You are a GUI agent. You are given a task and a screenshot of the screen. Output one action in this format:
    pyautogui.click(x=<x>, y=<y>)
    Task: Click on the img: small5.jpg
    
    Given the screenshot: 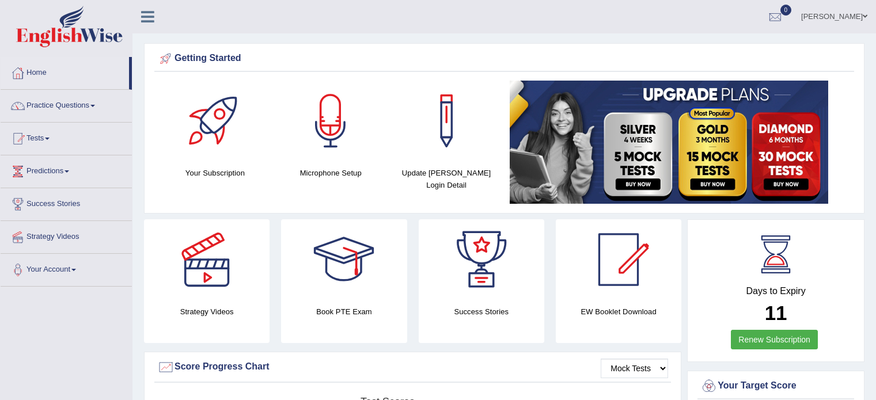 What is the action you would take?
    pyautogui.click(x=668, y=142)
    